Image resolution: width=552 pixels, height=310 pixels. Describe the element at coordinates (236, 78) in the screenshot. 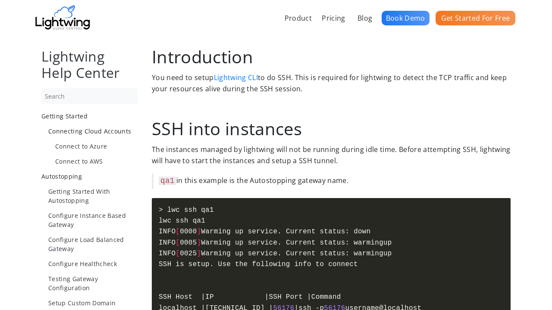

I see `a: Lightwing CLI` at that location.